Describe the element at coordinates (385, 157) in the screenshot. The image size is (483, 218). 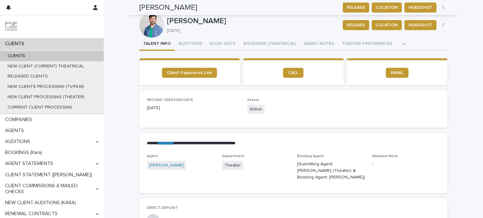
I see `span: Release Note` at that location.